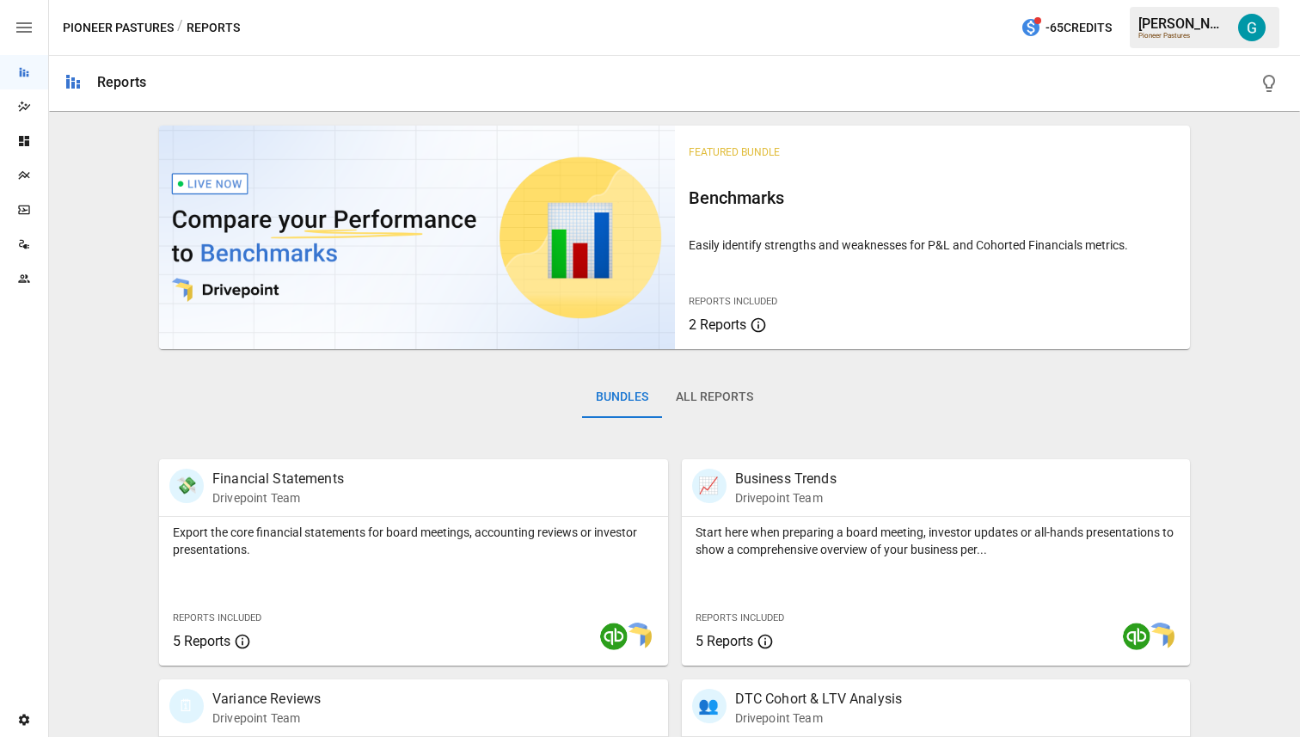 The width and height of the screenshot is (1300, 737). Describe the element at coordinates (622, 397) in the screenshot. I see `button: Bundles` at that location.